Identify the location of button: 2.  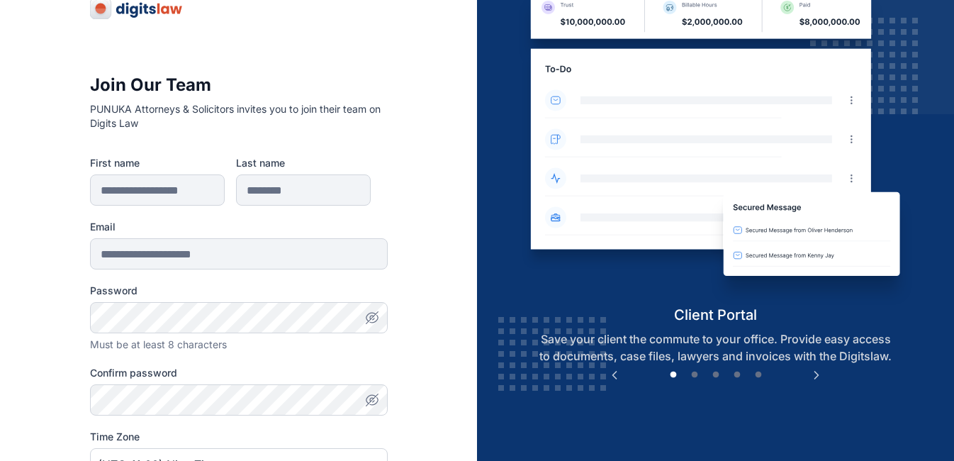
(694, 375).